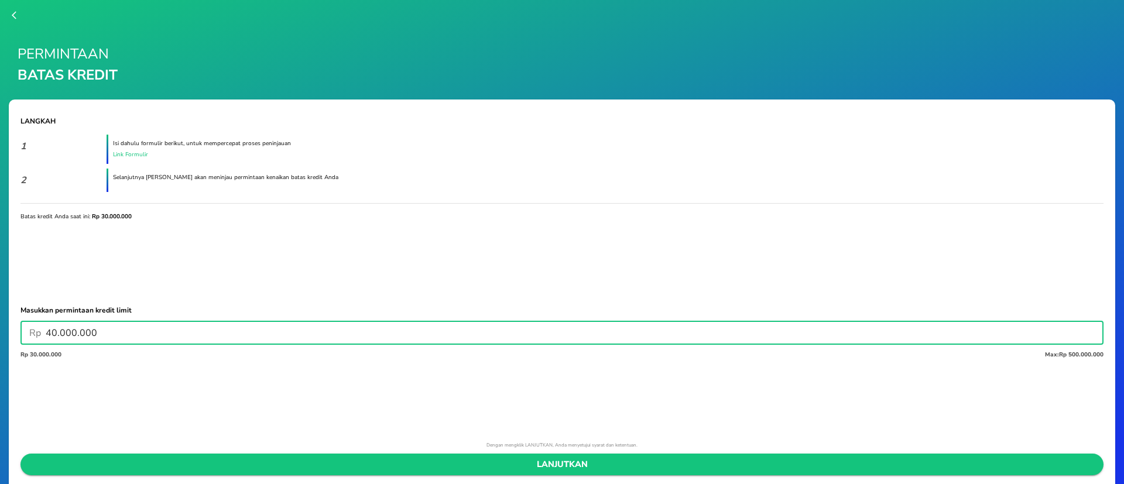 The width and height of the screenshot is (1124, 484). Describe the element at coordinates (562, 310) in the screenshot. I see `p: Masukkan permintaan kredit limit` at that location.